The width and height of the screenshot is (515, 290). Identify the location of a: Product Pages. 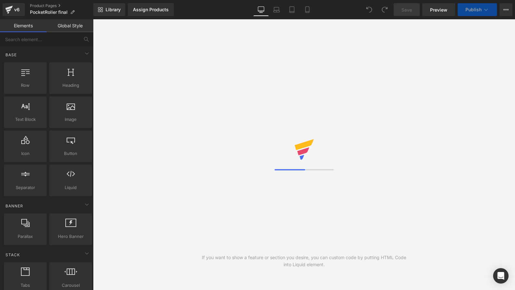
(61, 6).